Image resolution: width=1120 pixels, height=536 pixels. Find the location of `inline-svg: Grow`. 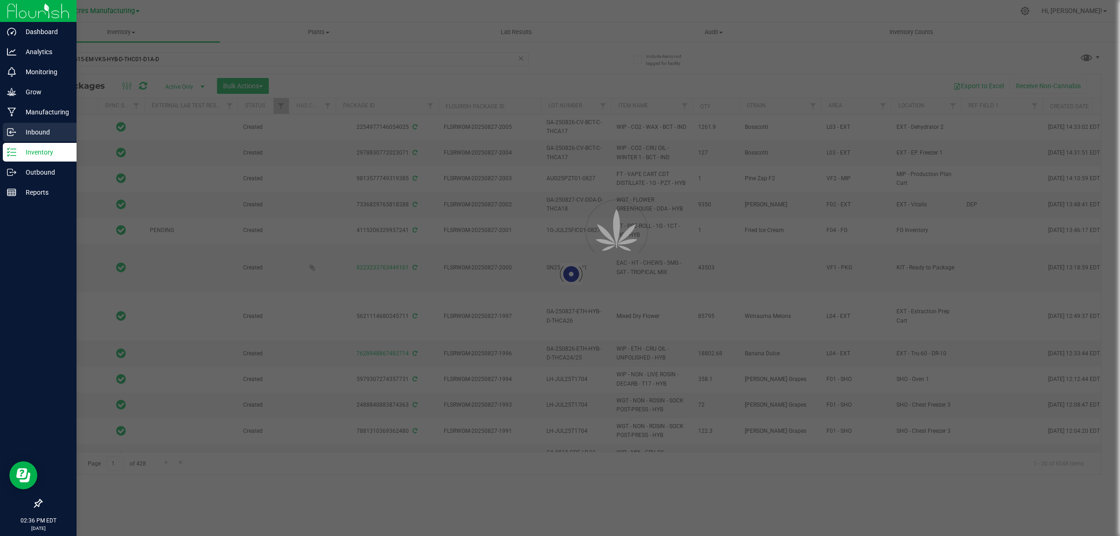

inline-svg: Grow is located at coordinates (12, 92).